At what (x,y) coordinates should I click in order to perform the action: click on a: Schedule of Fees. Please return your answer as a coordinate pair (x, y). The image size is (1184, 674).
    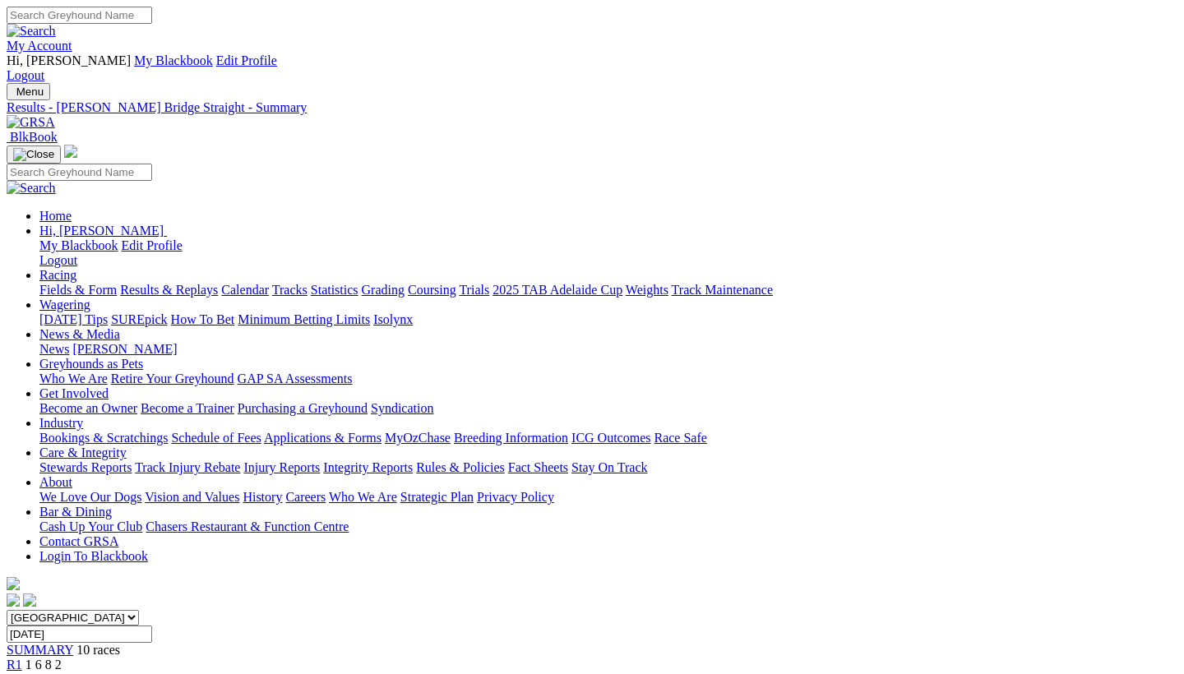
    Looking at the image, I should click on (215, 437).